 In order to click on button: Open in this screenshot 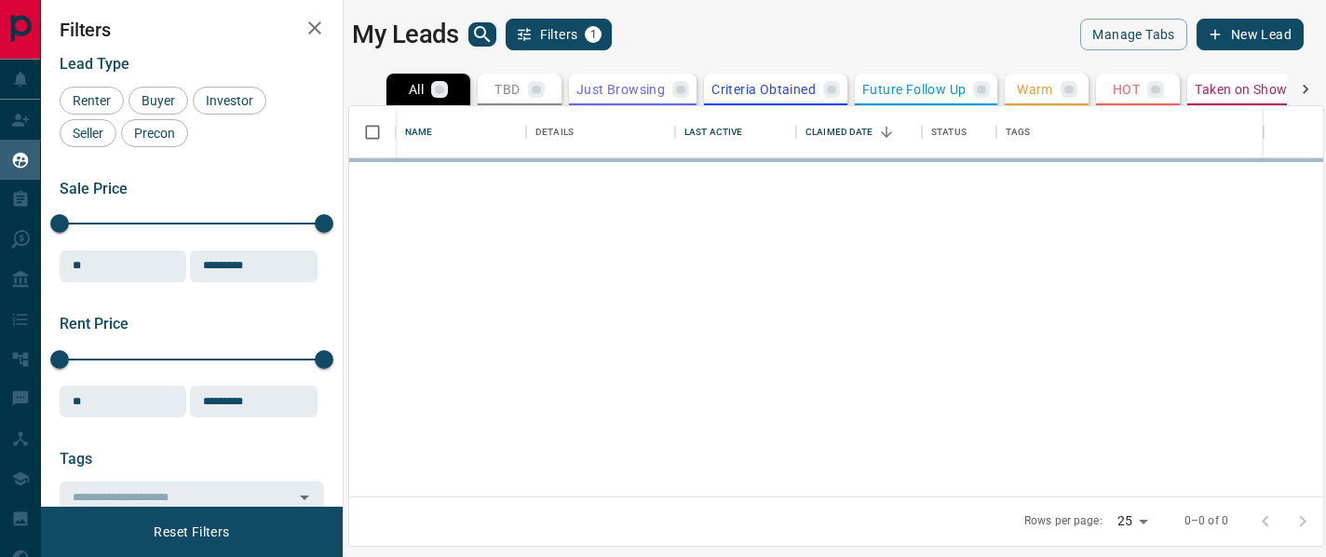, I will do `click(305, 497)`.